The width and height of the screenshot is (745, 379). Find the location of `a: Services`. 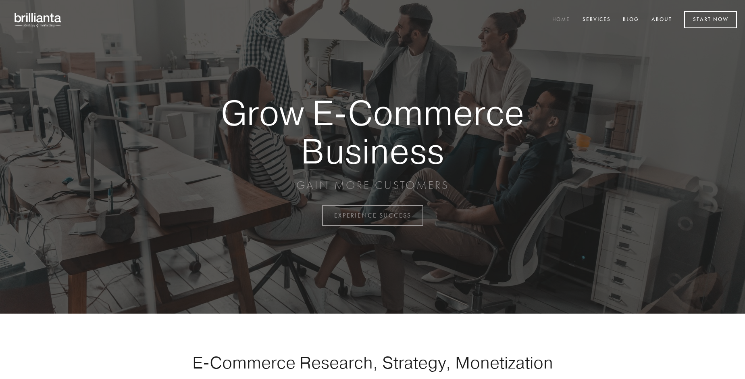

a: Services is located at coordinates (597, 20).